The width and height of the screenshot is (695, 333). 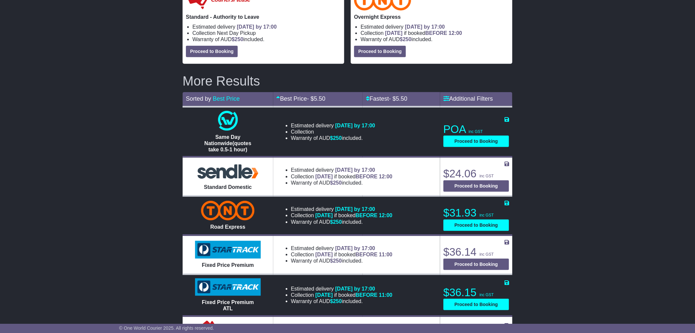 I want to click on p: $24.06, so click(x=476, y=173).